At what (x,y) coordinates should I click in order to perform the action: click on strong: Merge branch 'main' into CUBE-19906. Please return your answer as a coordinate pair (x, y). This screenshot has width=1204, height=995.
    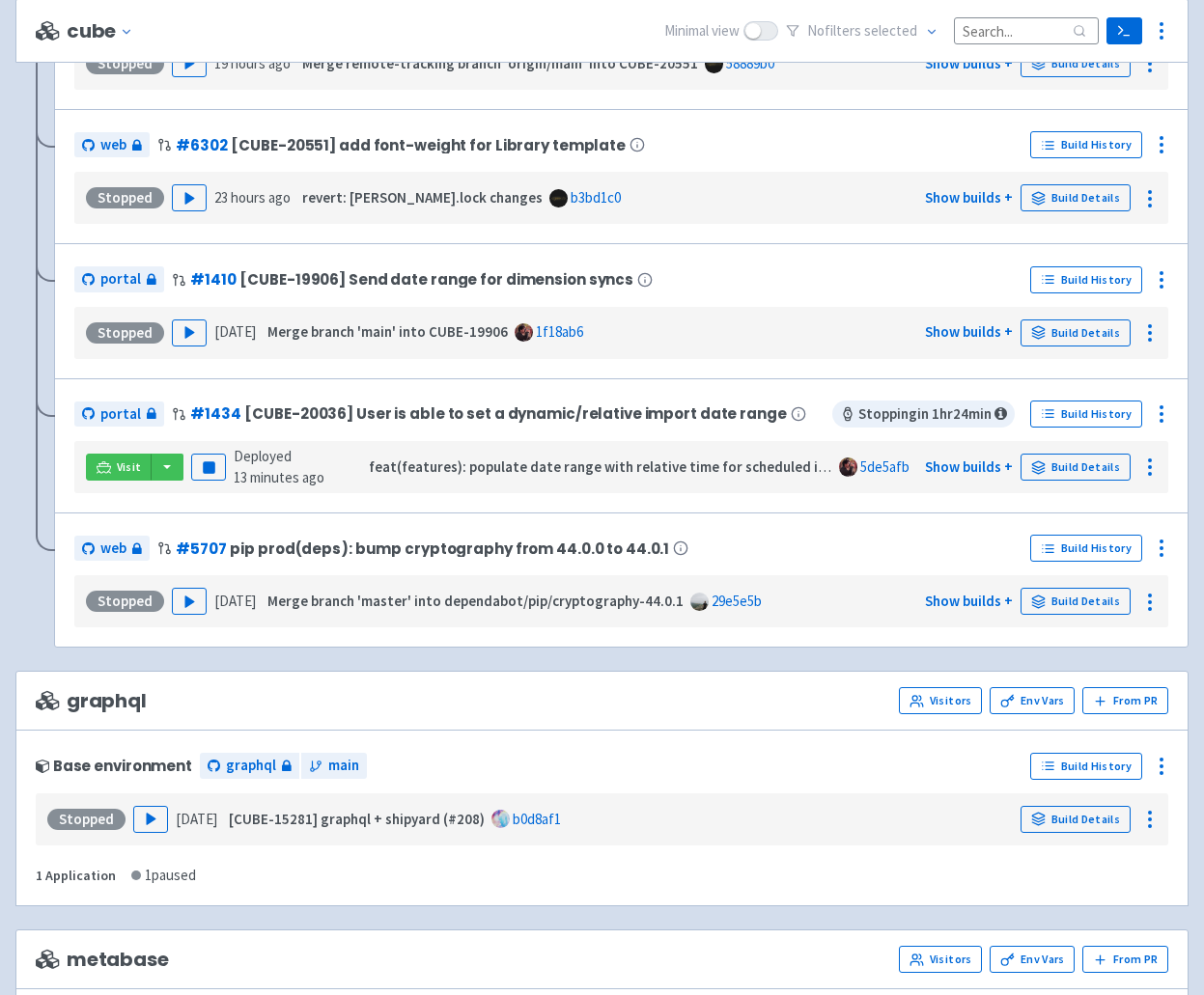
    Looking at the image, I should click on (388, 331).